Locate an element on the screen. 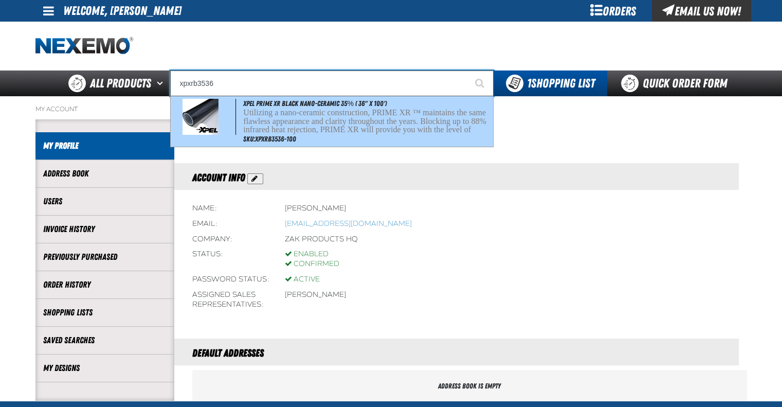 The height and width of the screenshot is (407, 782). div: ZAK Products HQ is located at coordinates (321, 239).